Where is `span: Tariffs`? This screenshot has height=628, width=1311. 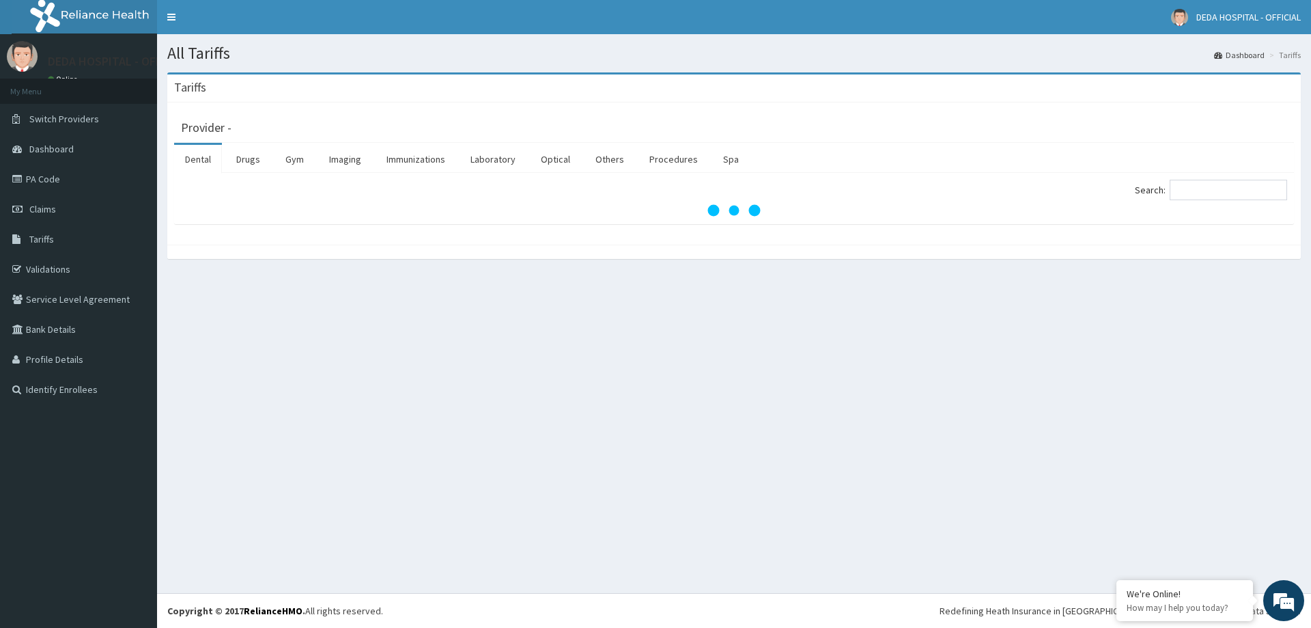 span: Tariffs is located at coordinates (42, 239).